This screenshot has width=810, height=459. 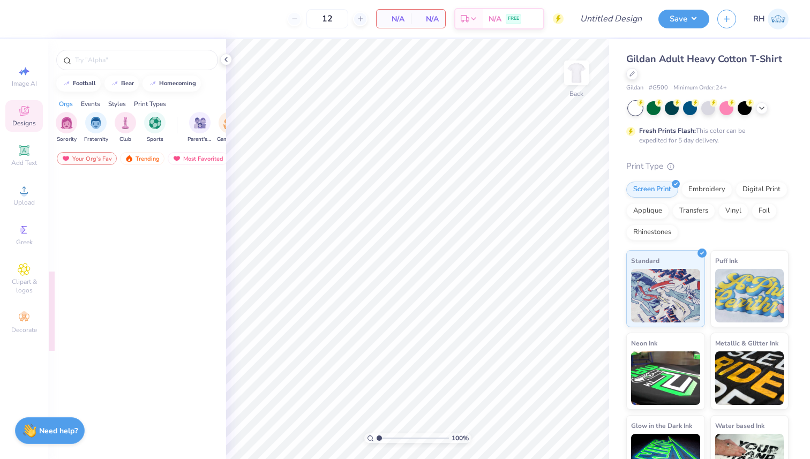 What do you see at coordinates (667, 131) in the screenshot?
I see `strong: Fresh Prints Flash:` at bounding box center [667, 131].